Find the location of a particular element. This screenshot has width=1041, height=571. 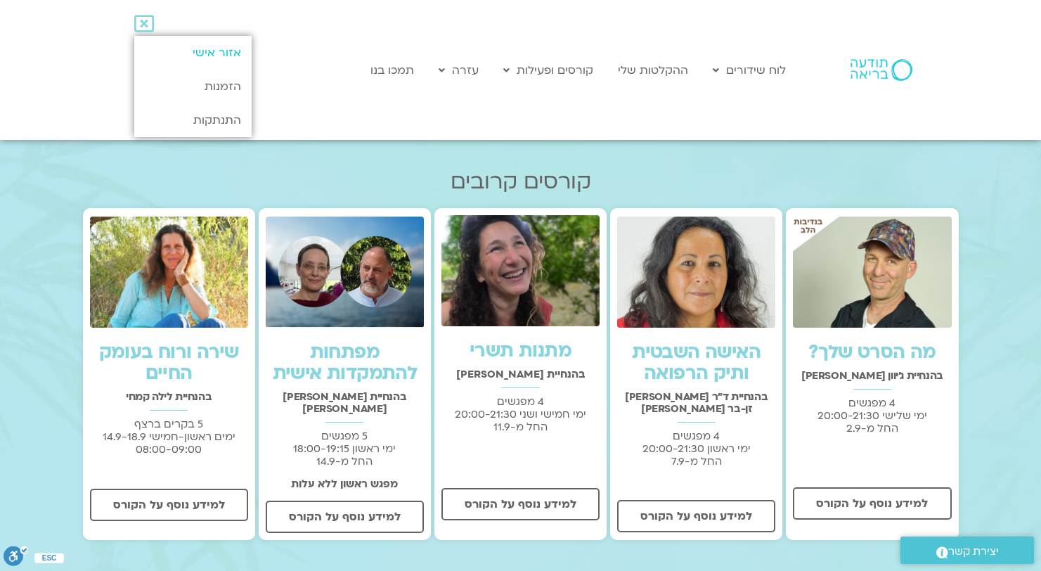

a: האישה השבטית ותיק הרפואה is located at coordinates (696, 363).